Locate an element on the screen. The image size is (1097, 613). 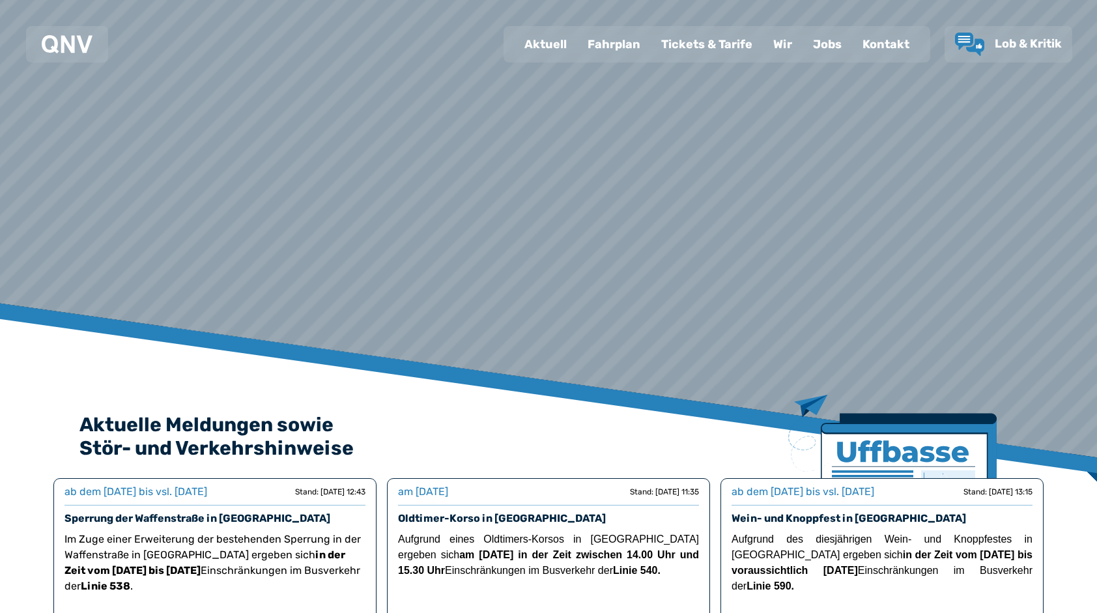
a: Wir is located at coordinates (782, 44).